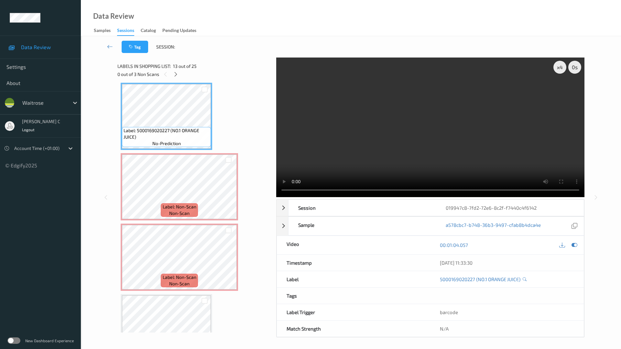 The height and width of the screenshot is (349, 621). What do you see at coordinates (135, 47) in the screenshot?
I see `button: Tag` at bounding box center [135, 47].